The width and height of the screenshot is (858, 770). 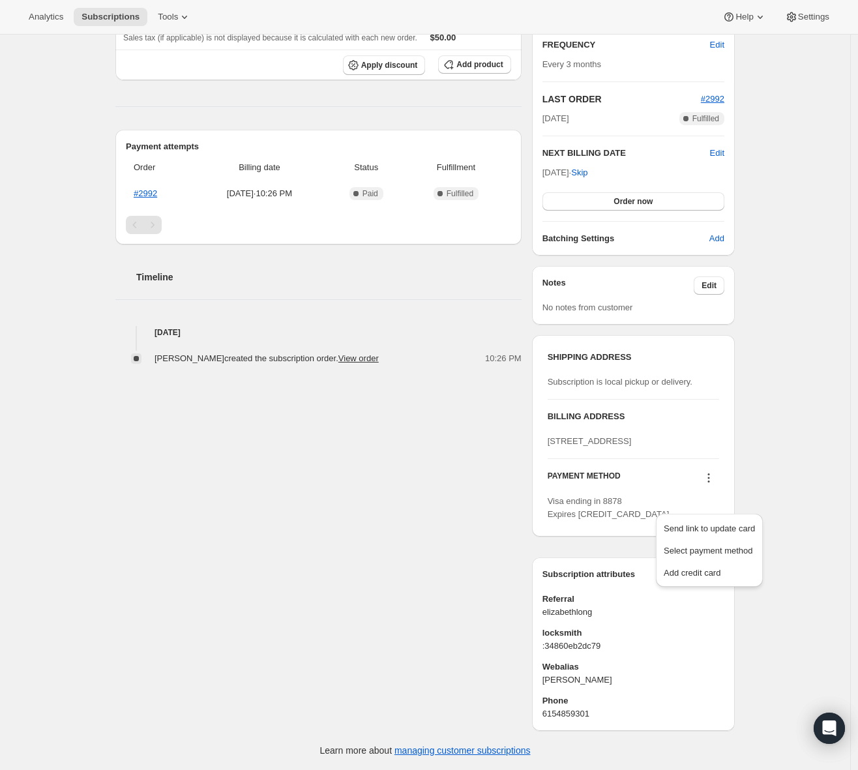 What do you see at coordinates (572, 64) in the screenshot?
I see `span: Every 3 months` at bounding box center [572, 64].